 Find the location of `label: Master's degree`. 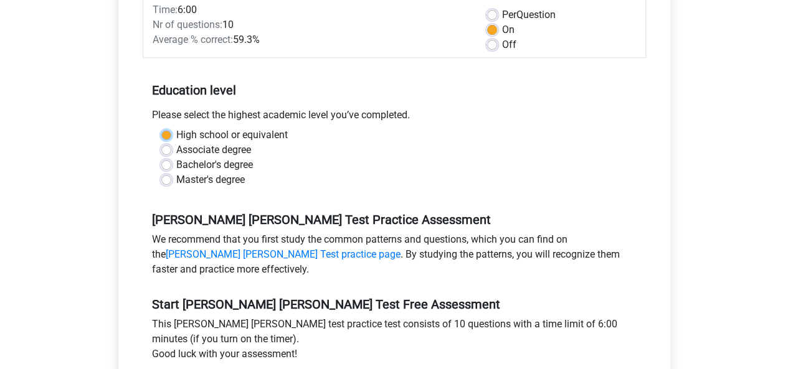

label: Master's degree is located at coordinates (210, 180).